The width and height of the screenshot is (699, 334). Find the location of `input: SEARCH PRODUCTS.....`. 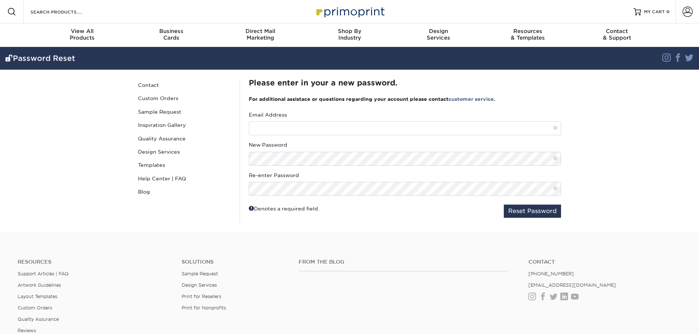

input: SEARCH PRODUCTS..... is located at coordinates (65, 12).